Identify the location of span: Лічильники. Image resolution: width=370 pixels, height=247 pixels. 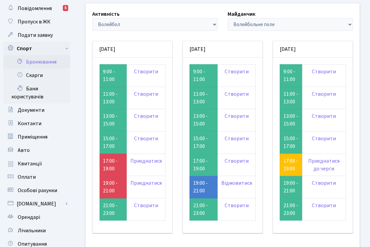
(32, 230).